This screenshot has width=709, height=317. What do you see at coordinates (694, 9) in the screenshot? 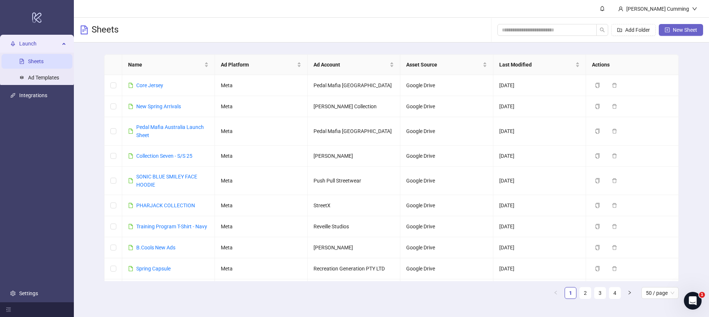
I see `span: down` at bounding box center [694, 9].